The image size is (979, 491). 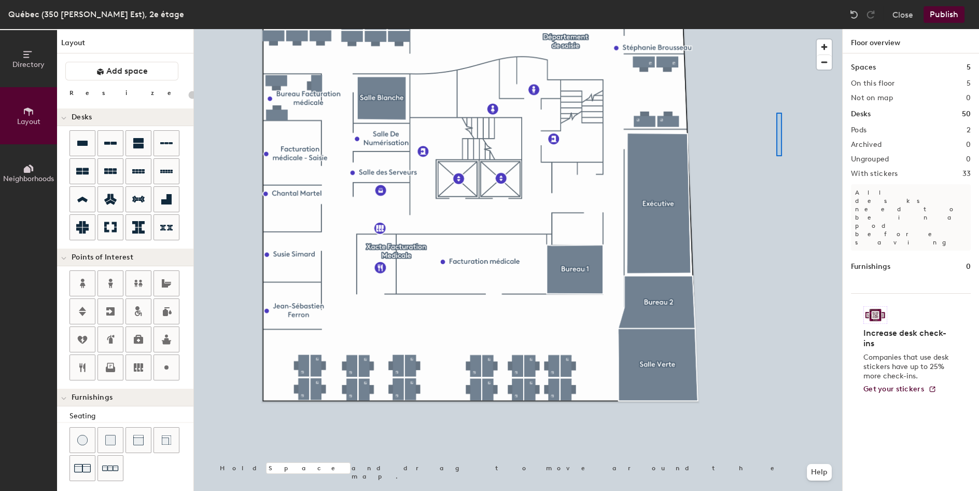 What do you see at coordinates (81, 117) in the screenshot?
I see `span: Desks` at bounding box center [81, 117].